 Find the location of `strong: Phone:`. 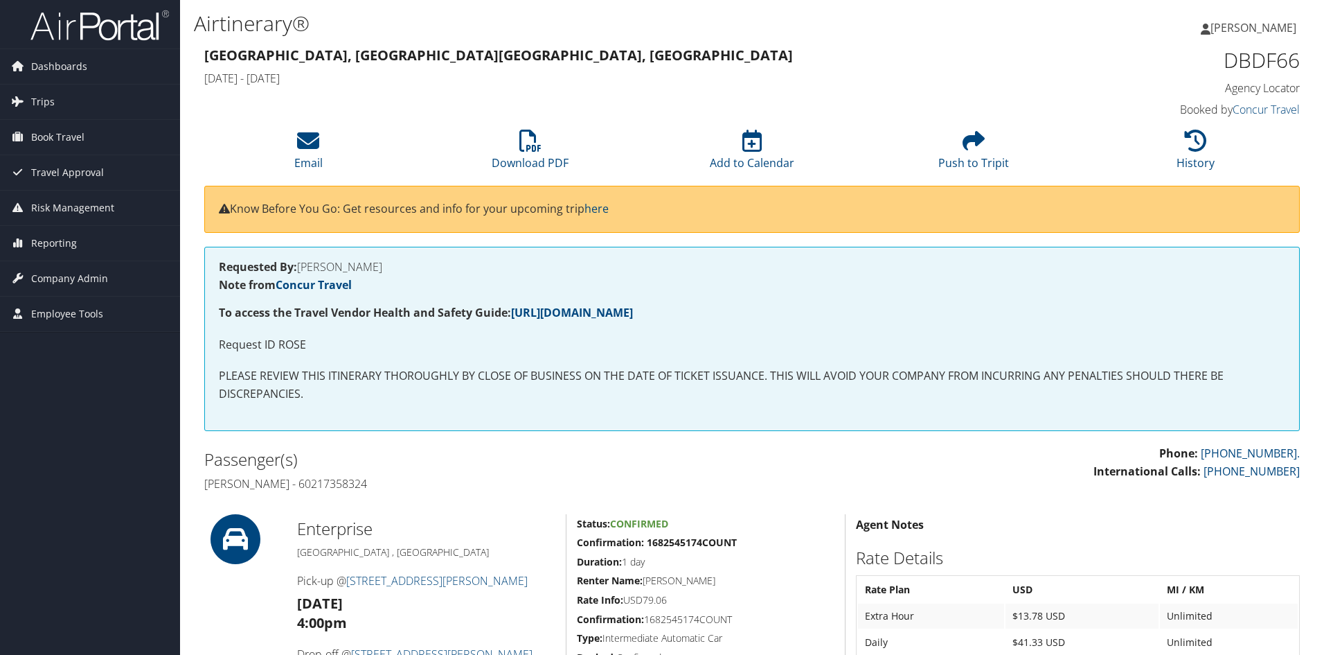

strong: Phone: is located at coordinates (1179, 453).